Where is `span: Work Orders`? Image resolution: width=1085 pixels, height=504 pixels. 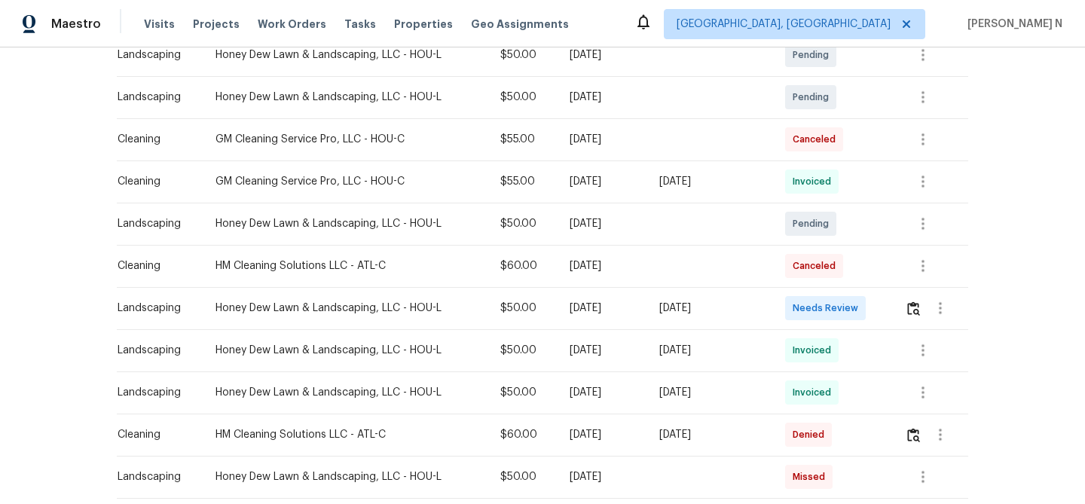
span: Work Orders is located at coordinates (292, 24).